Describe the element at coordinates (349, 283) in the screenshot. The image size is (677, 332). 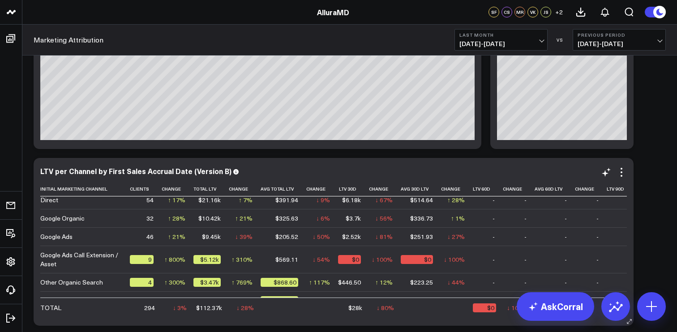
I see `div: $446.50` at that location.